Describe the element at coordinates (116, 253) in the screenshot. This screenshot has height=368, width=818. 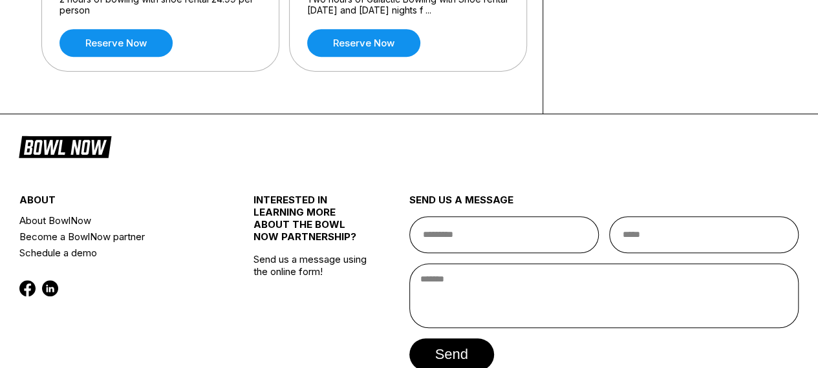
I see `a: Schedule a demo` at that location.